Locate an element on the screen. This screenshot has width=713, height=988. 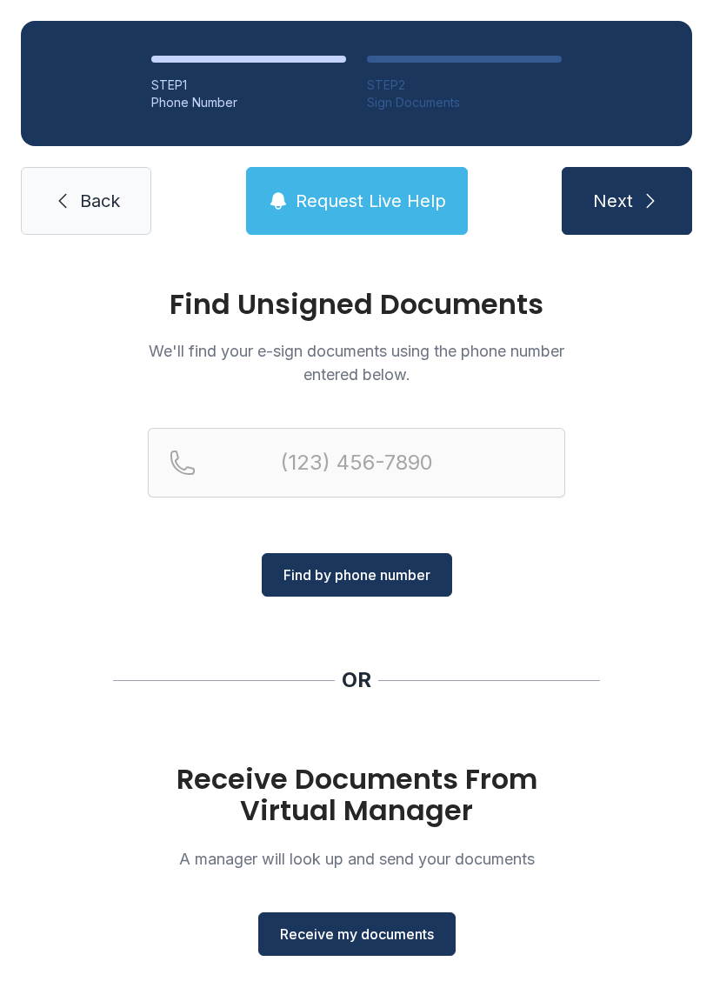
h1: Find Unsigned Documents is located at coordinates (357, 305).